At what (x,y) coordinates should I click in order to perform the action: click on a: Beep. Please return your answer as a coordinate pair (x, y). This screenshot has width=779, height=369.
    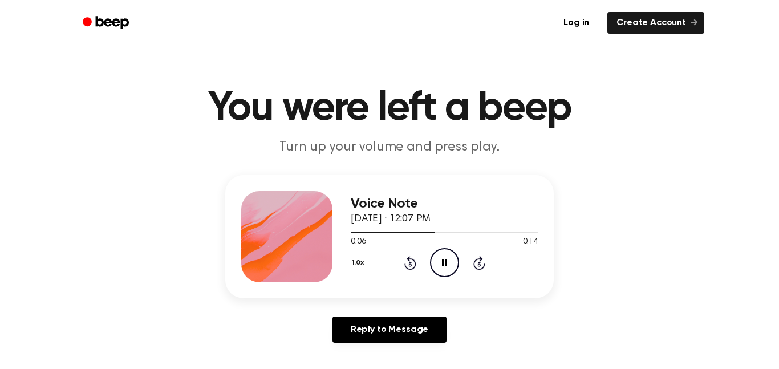
    Looking at the image, I should click on (107, 23).